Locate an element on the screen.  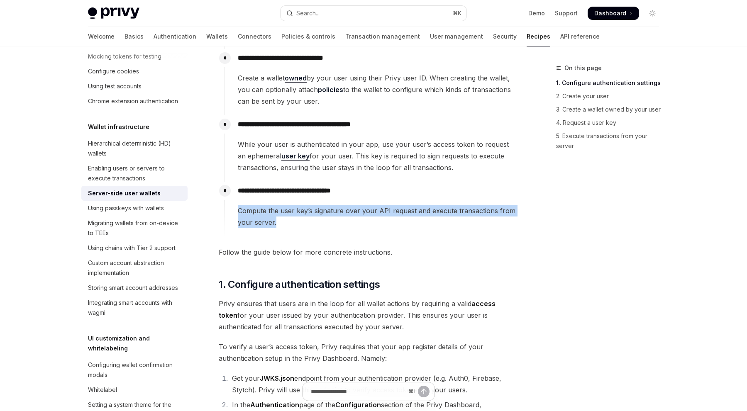
a: policies is located at coordinates (330, 90).